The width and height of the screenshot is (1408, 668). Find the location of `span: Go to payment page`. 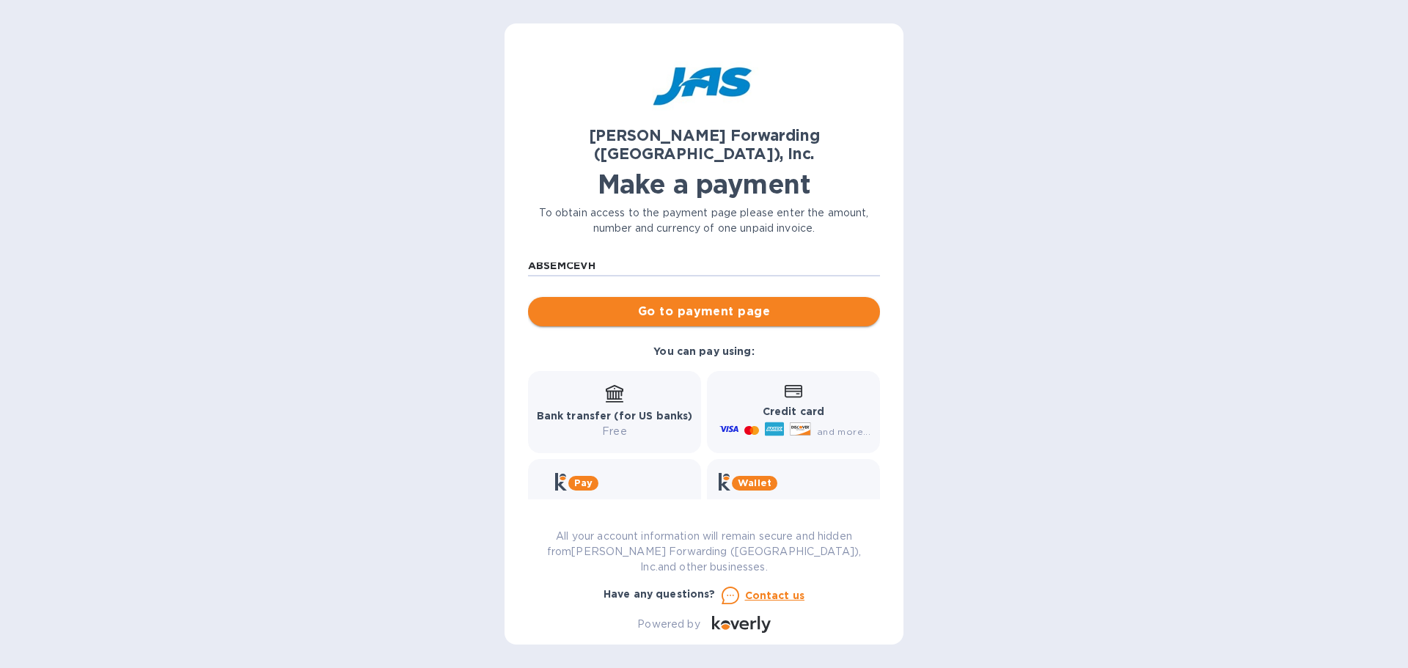

span: Go to payment page is located at coordinates (704, 312).